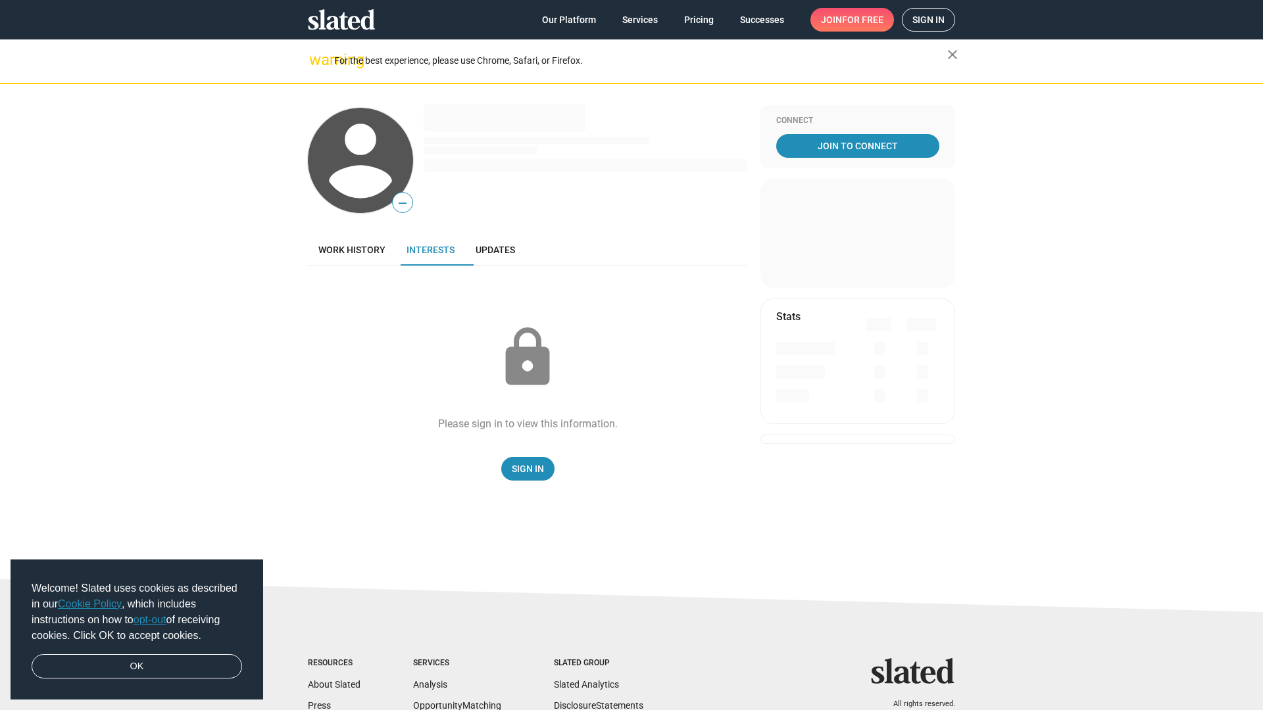 The width and height of the screenshot is (1263, 710). Describe the element at coordinates (137, 667) in the screenshot. I see `a: dismiss cookie message` at that location.